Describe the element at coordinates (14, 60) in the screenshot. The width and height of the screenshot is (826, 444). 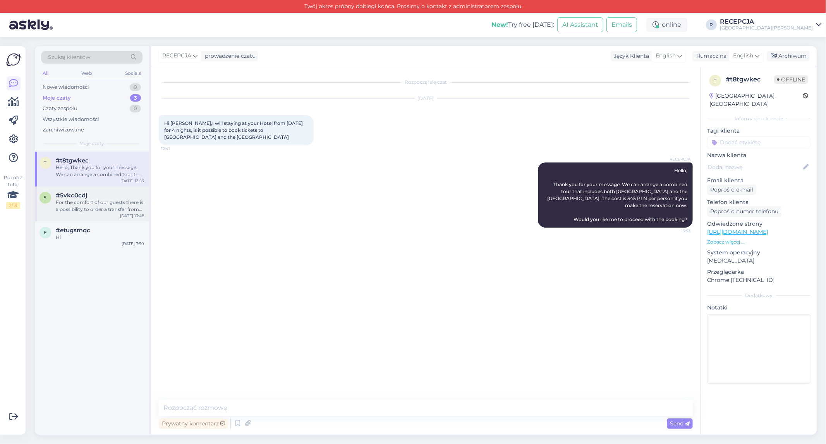
I see `img: Askly Logo` at that location.